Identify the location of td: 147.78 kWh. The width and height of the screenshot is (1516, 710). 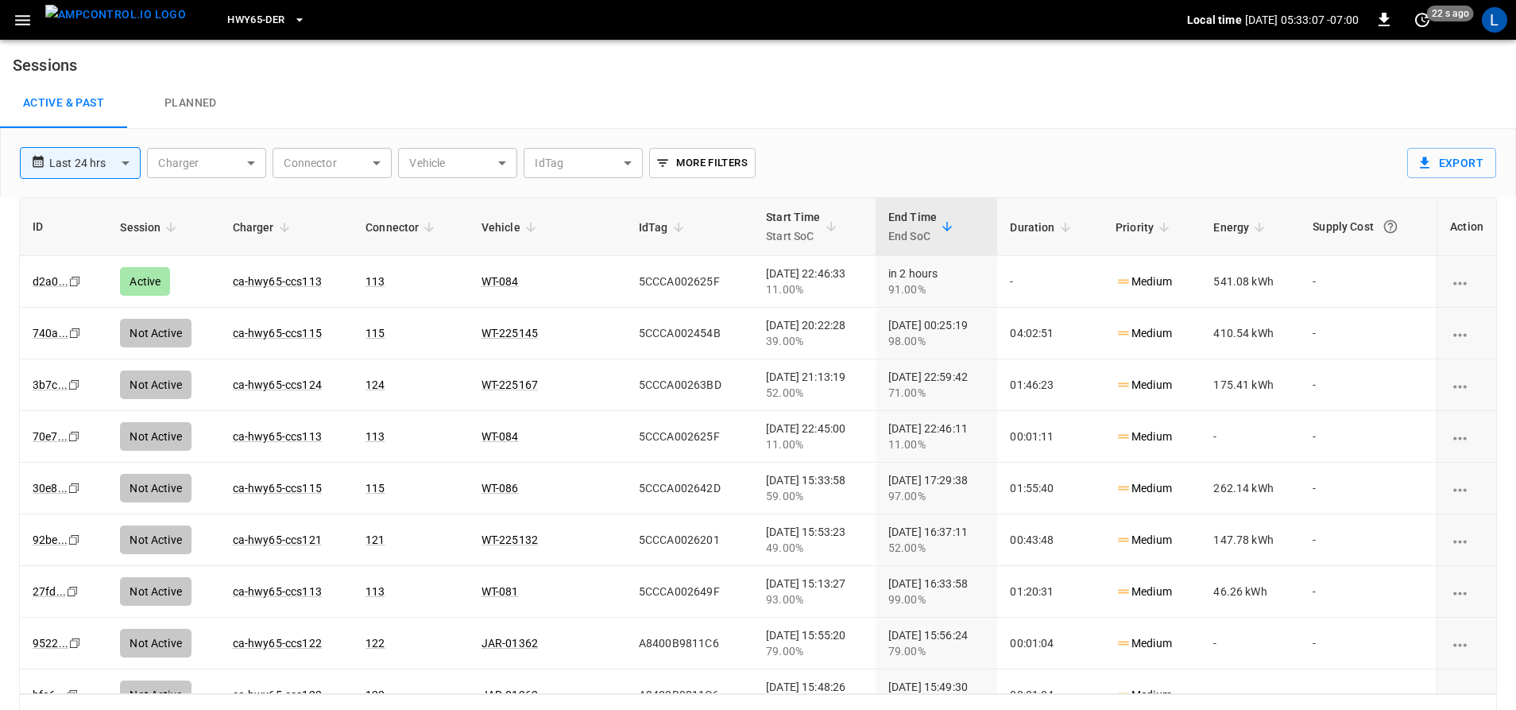
(1250, 540).